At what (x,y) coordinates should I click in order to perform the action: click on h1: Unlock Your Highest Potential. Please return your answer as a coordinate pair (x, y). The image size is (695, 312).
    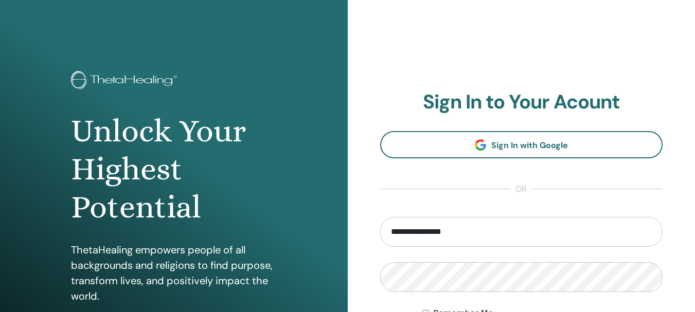
    Looking at the image, I should click on (174, 169).